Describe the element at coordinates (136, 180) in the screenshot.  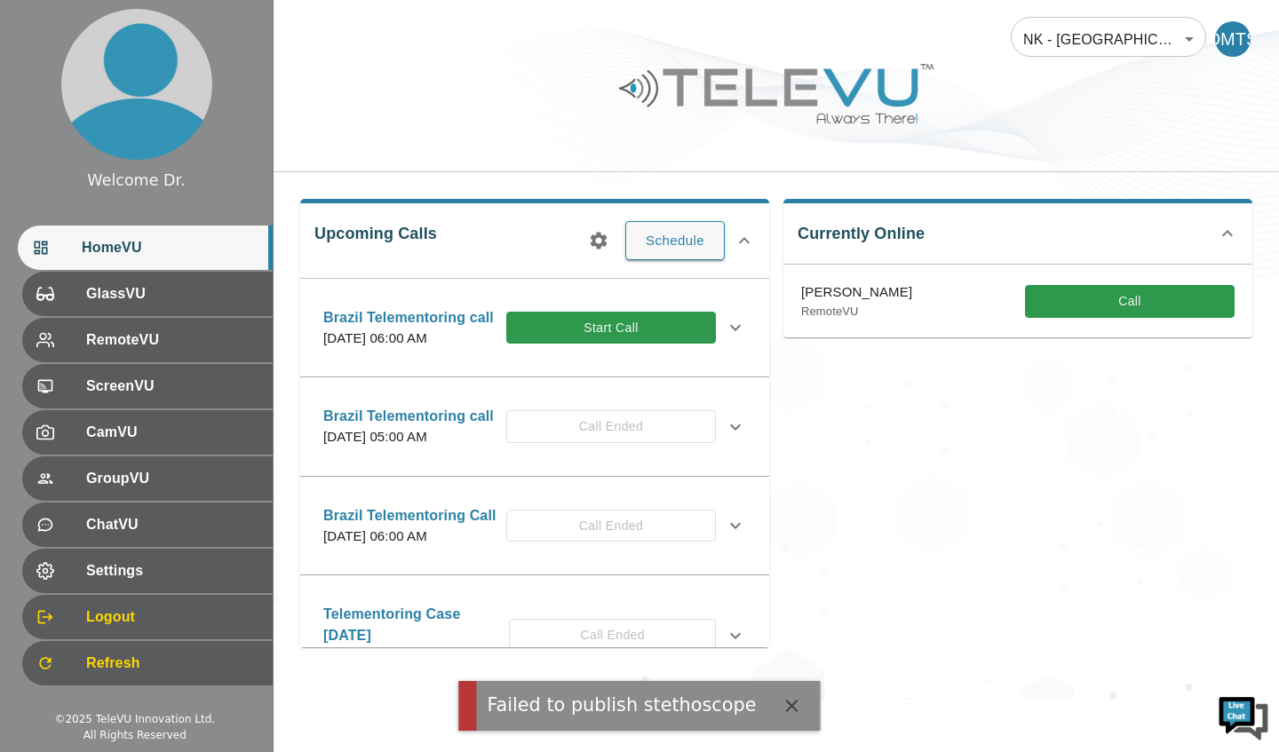
I see `div: Welcome Dr.` at that location.